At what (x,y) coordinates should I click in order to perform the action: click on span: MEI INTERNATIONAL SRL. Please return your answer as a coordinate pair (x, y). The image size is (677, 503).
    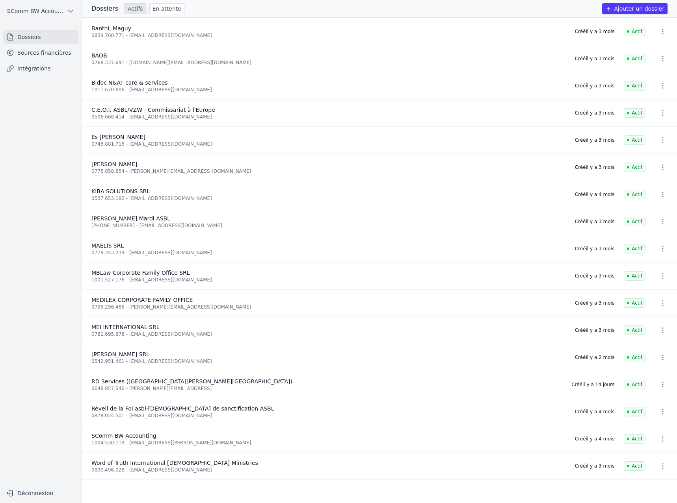
    Looking at the image, I should click on (125, 327).